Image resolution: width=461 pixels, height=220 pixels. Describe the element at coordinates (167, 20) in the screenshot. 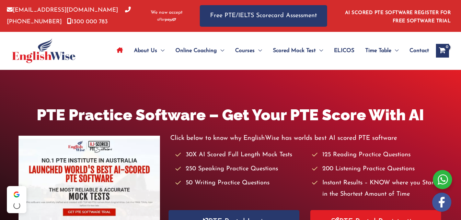

I see `img: Afterpay-Logo` at that location.